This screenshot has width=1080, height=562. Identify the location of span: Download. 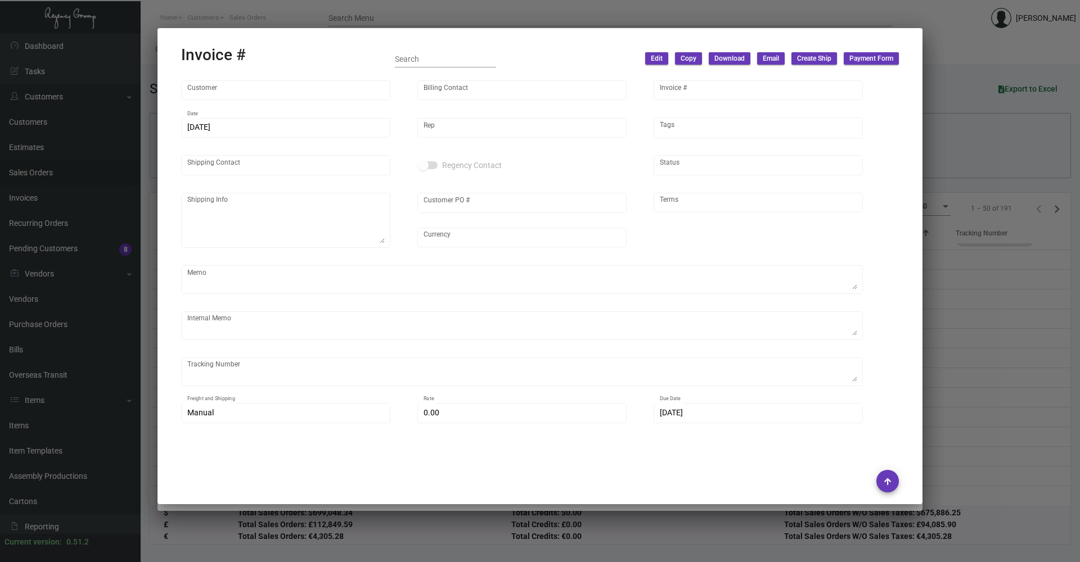
(729, 58).